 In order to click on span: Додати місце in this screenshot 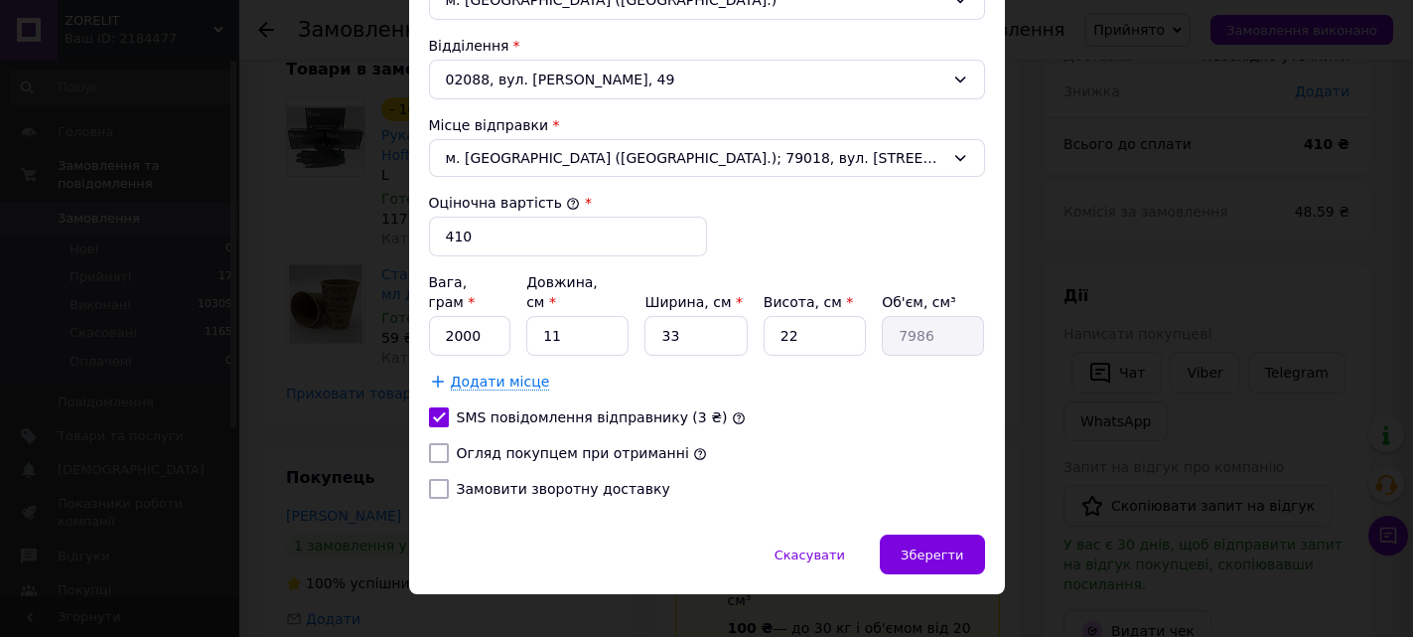, I will do `click(501, 381)`.